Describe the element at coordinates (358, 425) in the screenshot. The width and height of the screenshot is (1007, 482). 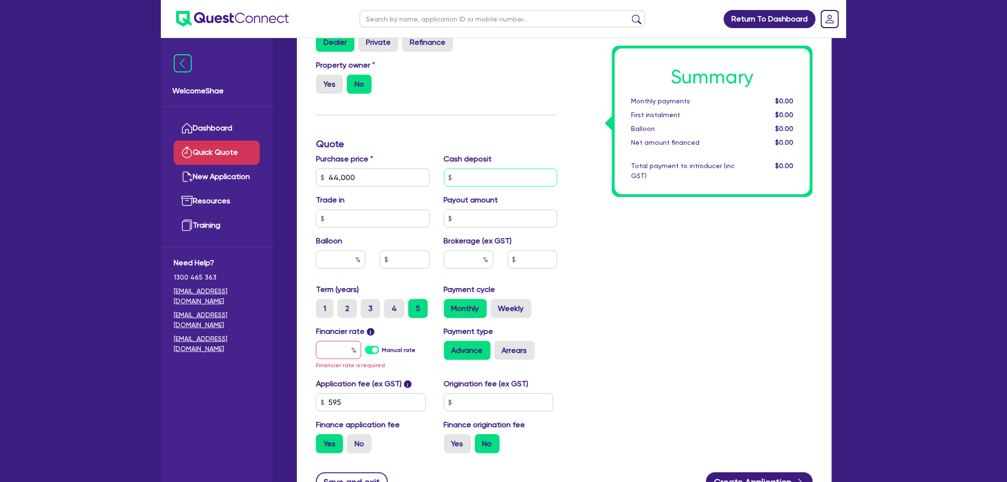
I see `label: Finance application fee` at that location.